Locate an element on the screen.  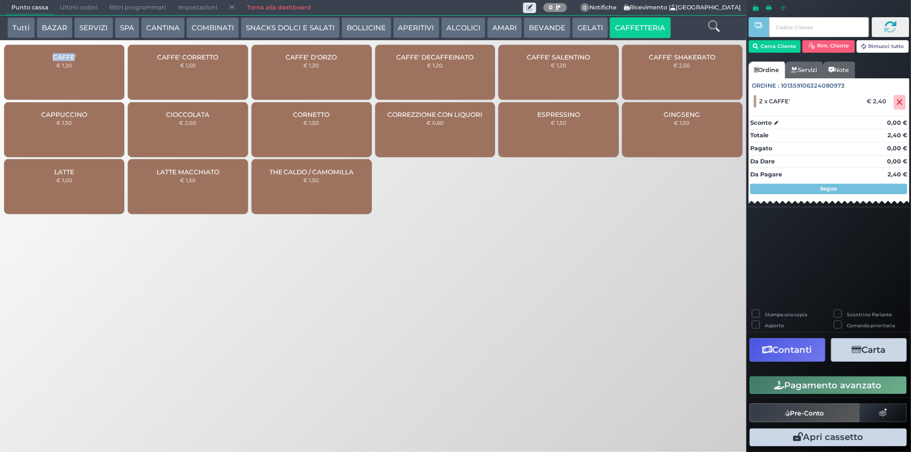
strong: Segue is located at coordinates (829, 188).